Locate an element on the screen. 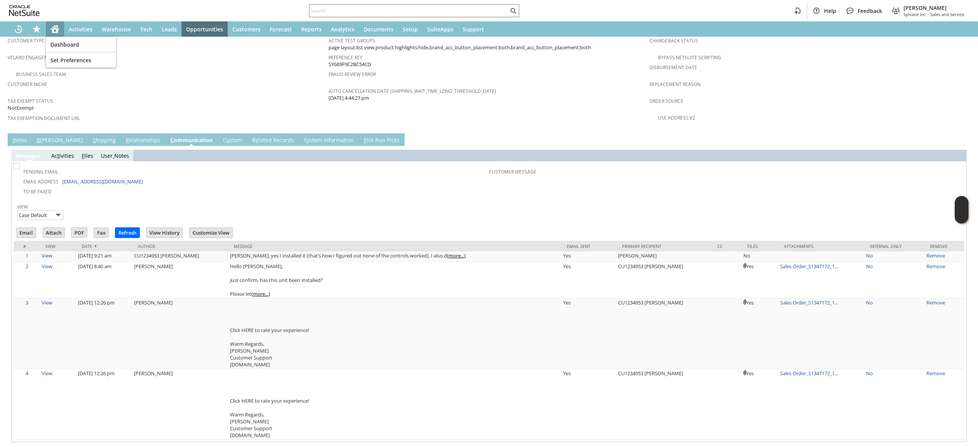 This screenshot has width=978, height=447. a: Forecast is located at coordinates (281, 29).